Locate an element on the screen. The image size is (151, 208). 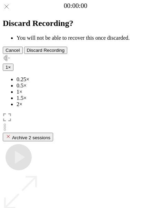
li: 1.5× is located at coordinates (82, 98).